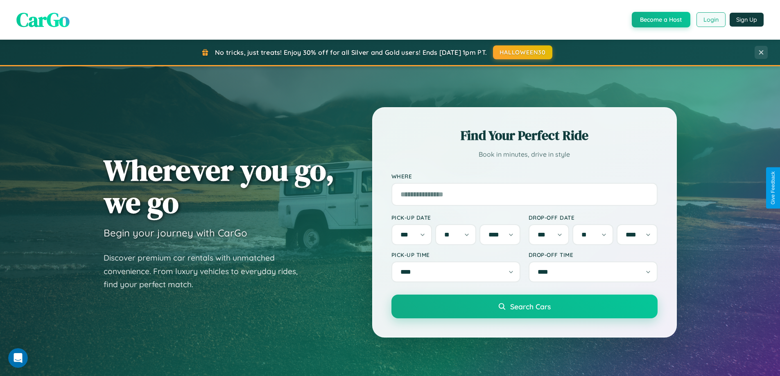 The width and height of the screenshot is (780, 376). I want to click on div: Give Feedback, so click(773, 188).